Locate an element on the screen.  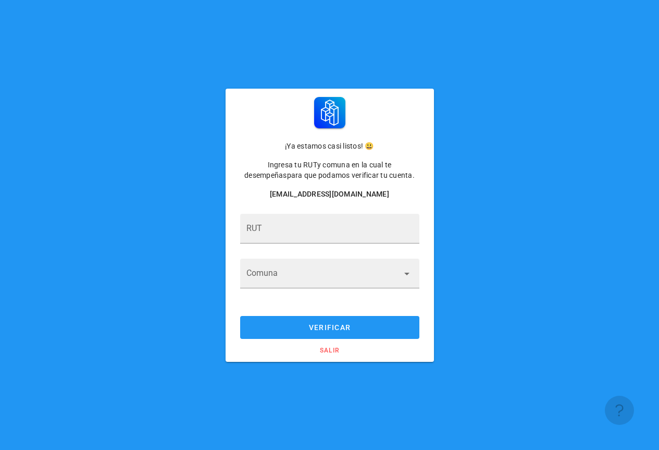
span: y comuna en la cual te desempeñas is located at coordinates (318, 170).